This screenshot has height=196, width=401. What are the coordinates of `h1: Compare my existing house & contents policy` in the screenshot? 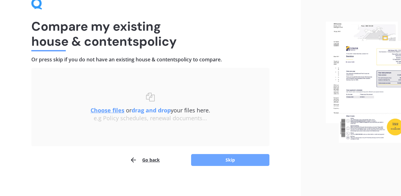 It's located at (150, 34).